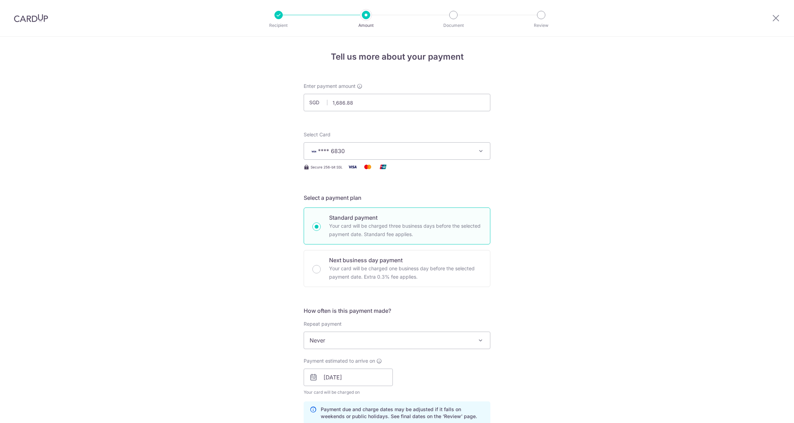 Image resolution: width=794 pixels, height=423 pixels. I want to click on h4: Tell us more about your payment, so click(397, 57).